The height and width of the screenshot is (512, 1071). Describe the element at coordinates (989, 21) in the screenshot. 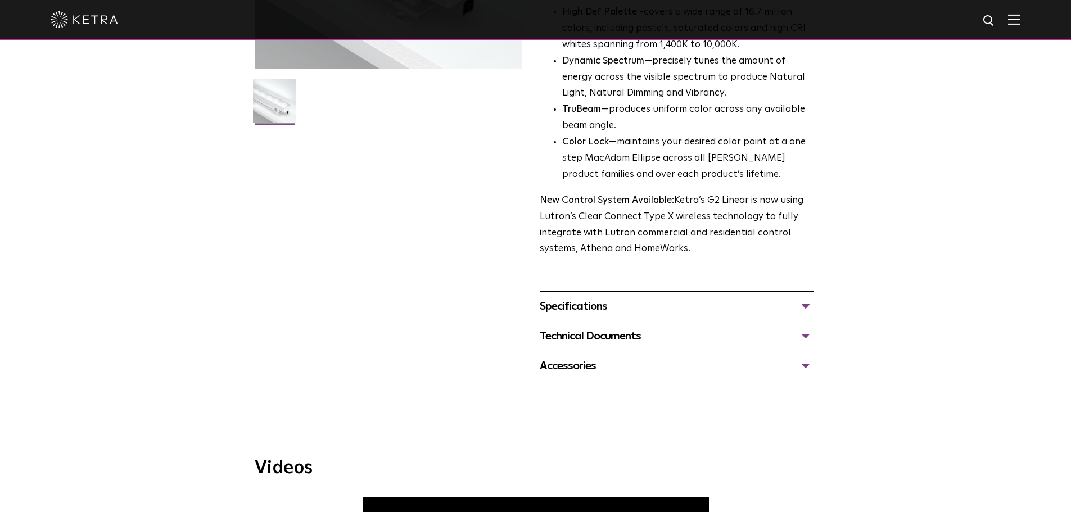

I see `img: search icon` at that location.